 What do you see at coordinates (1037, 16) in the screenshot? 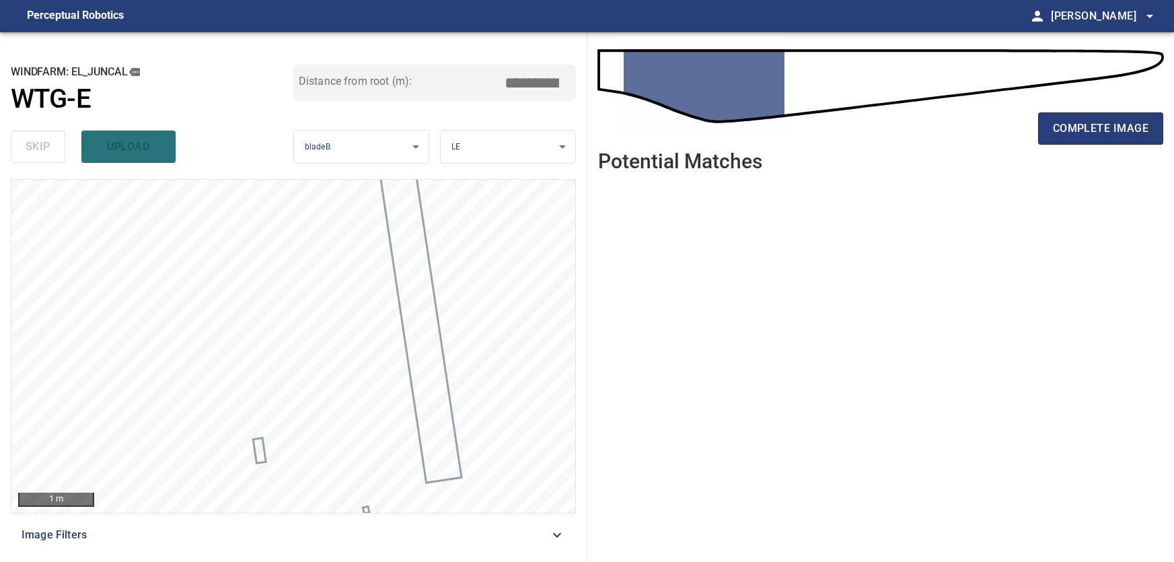
I see `span: person` at bounding box center [1037, 16].